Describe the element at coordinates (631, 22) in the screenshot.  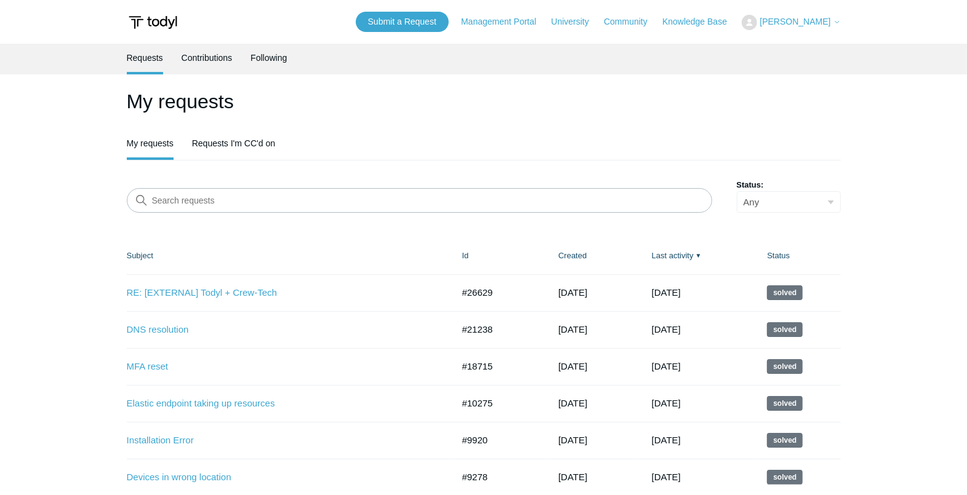
I see `a: Community` at that location.